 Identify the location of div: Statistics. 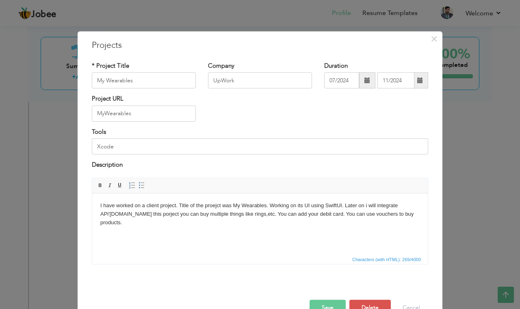
(387, 260).